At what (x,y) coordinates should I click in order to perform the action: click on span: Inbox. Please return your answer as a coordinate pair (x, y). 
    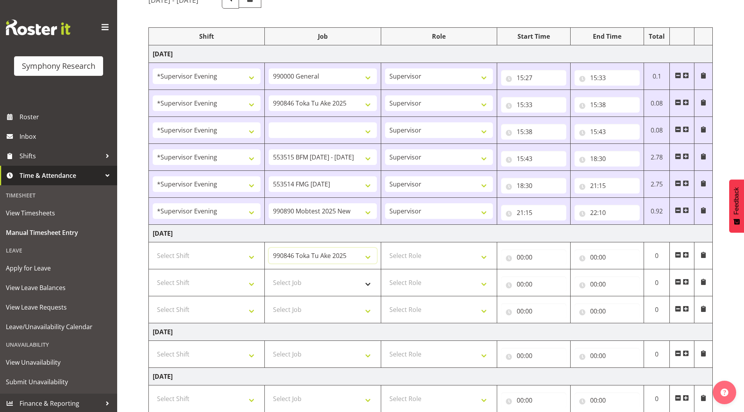
    Looking at the image, I should click on (66, 136).